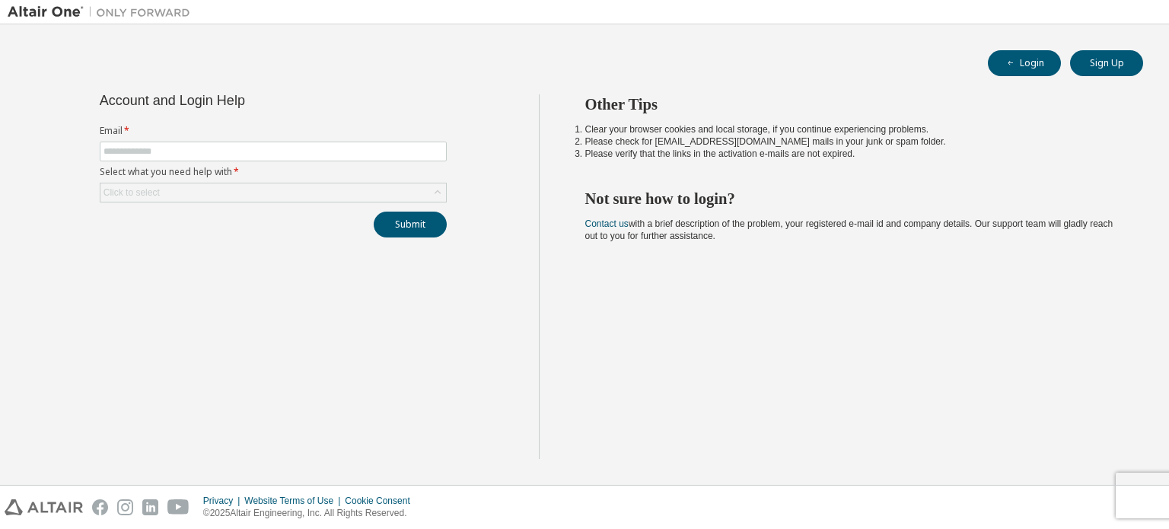  Describe the element at coordinates (851, 104) in the screenshot. I see `h2: Other Tips` at that location.